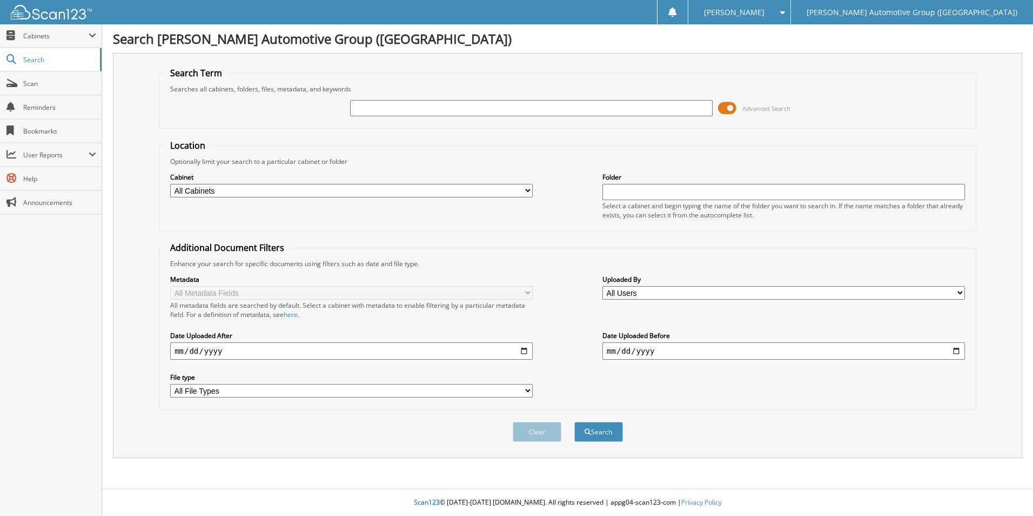 This screenshot has height=516, width=1033. I want to click on span: User Reports, so click(56, 155).